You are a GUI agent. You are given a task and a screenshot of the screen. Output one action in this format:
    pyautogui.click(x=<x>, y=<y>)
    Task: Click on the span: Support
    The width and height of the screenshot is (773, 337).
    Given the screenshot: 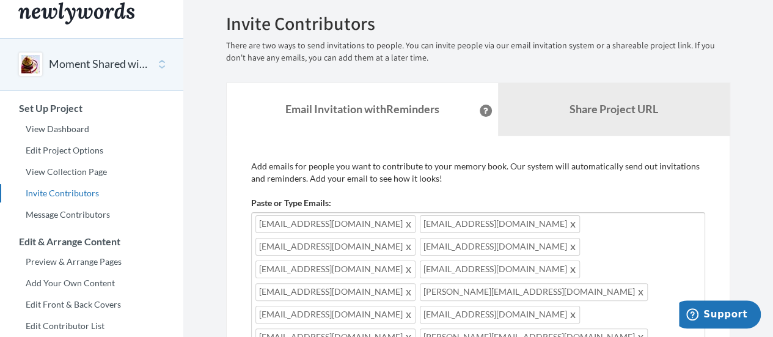 What is the action you would take?
    pyautogui.click(x=46, y=14)
    